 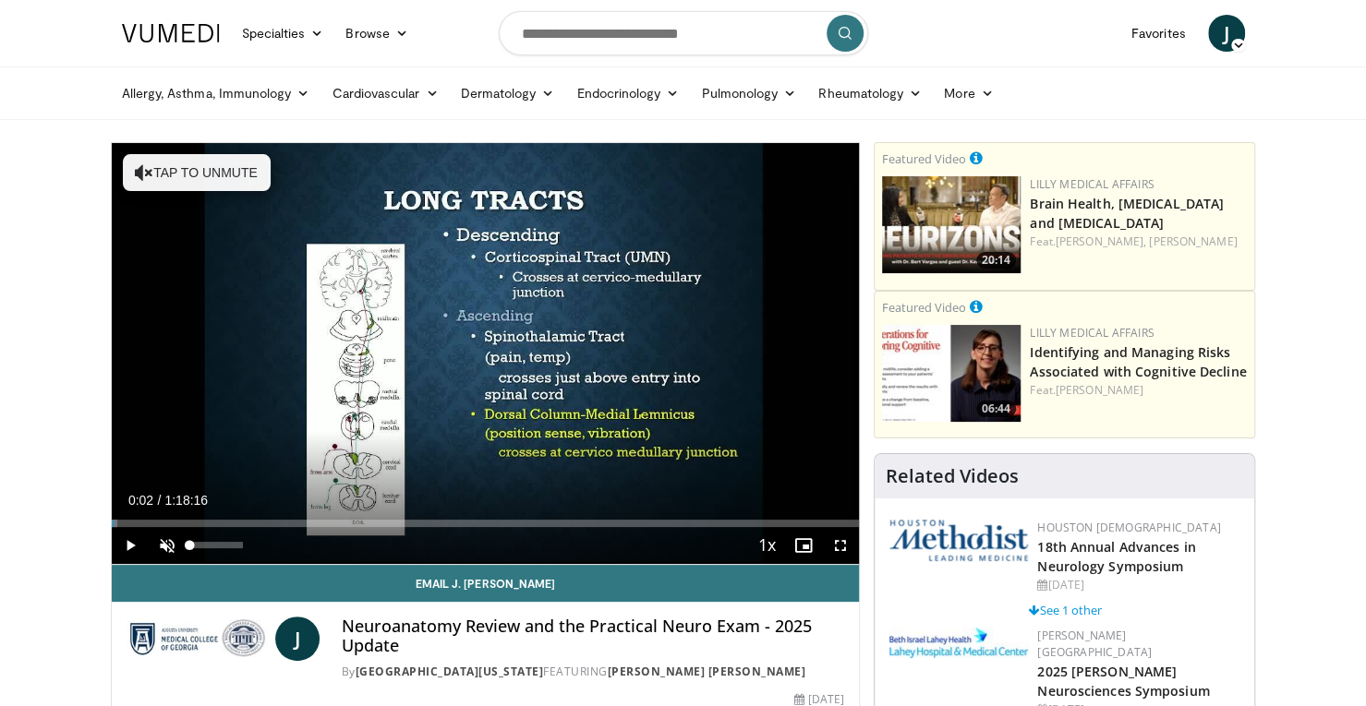 I want to click on a: Dermatology, so click(x=508, y=93).